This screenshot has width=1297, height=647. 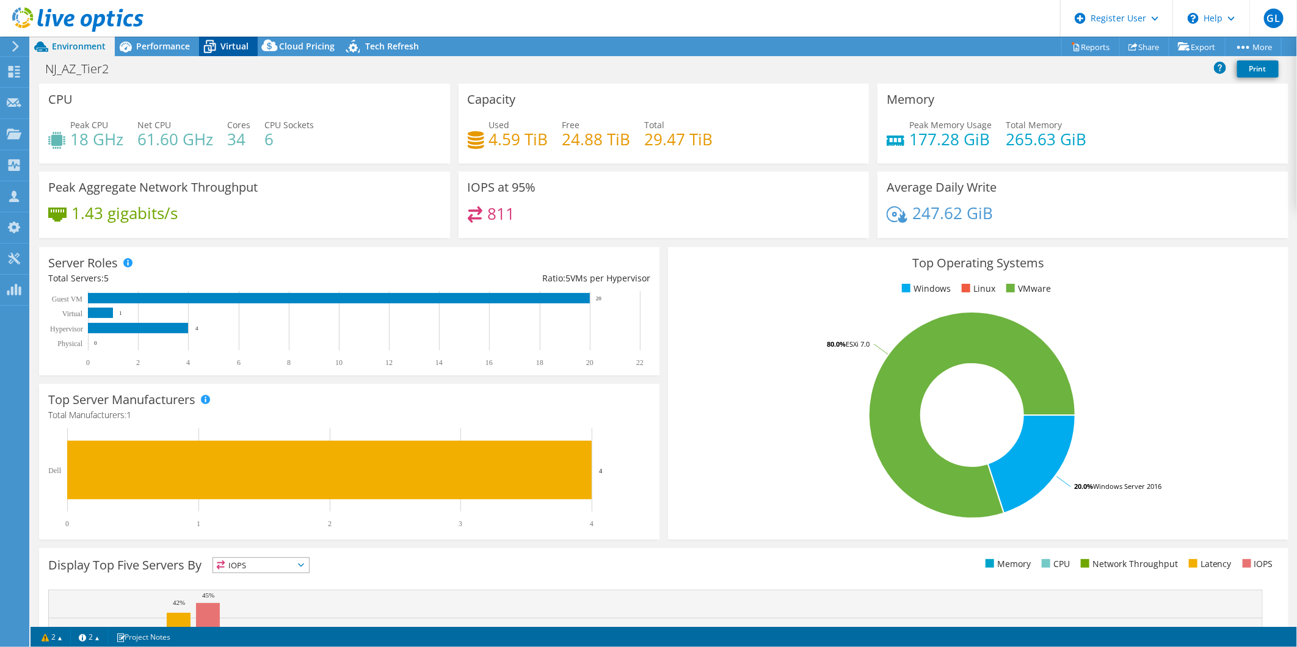 I want to click on h4: 265.63 GiB, so click(x=1046, y=139).